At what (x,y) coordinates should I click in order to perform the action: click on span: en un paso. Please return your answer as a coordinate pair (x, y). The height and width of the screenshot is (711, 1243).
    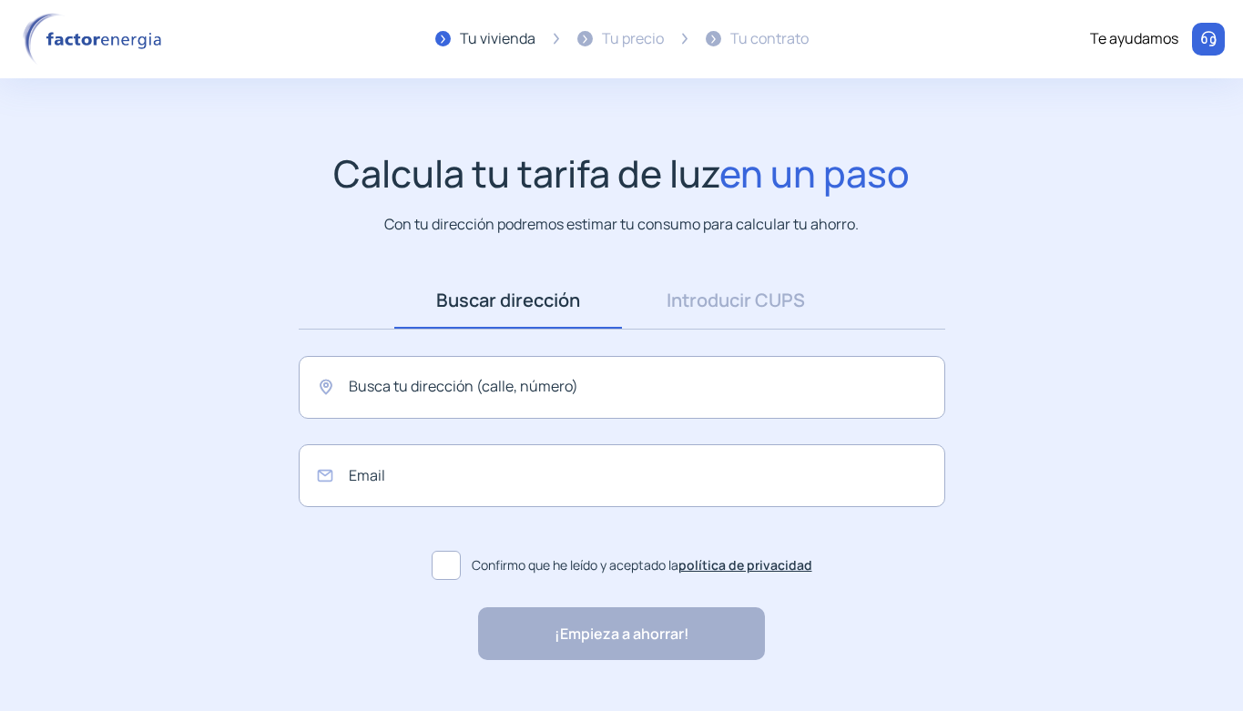
    Looking at the image, I should click on (814, 173).